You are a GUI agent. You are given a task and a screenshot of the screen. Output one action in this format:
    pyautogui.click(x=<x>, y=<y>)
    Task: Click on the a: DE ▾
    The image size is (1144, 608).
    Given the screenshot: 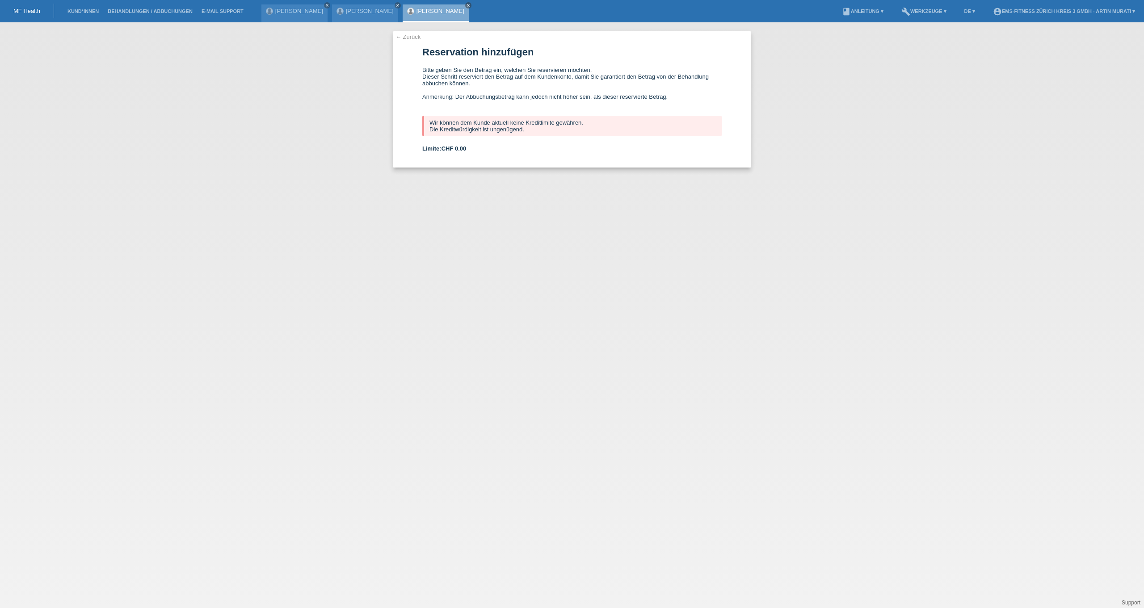 What is the action you would take?
    pyautogui.click(x=970, y=11)
    